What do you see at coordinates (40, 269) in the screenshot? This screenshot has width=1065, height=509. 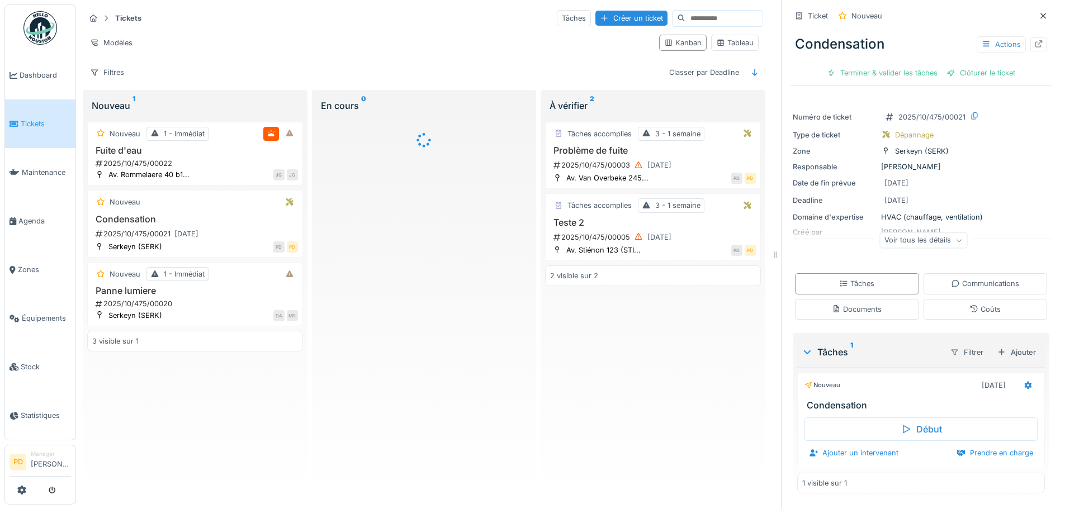 I see `a: Zones` at bounding box center [40, 269].